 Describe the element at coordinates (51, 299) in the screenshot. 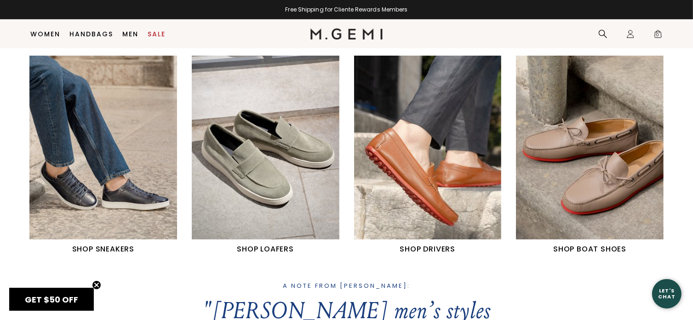

I see `span: GET $50 OFF` at that location.